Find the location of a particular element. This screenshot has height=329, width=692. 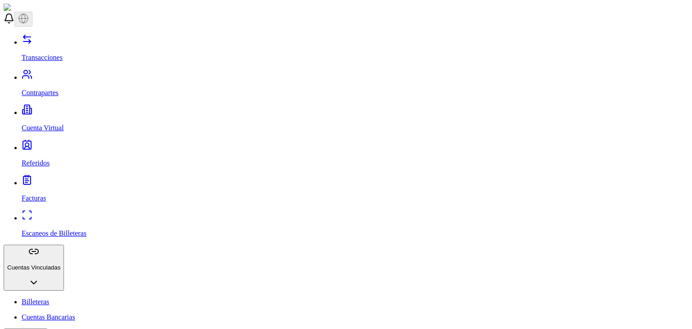

img: ShieldPay Logo is located at coordinates (30, 8).